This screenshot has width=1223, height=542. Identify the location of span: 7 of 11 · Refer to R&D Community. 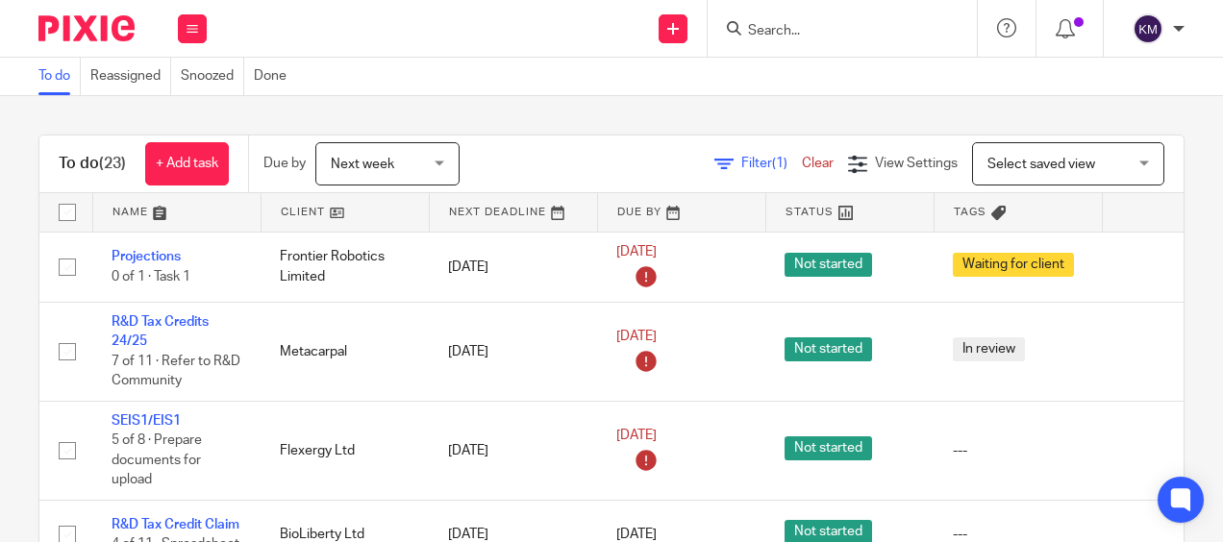
(176, 371).